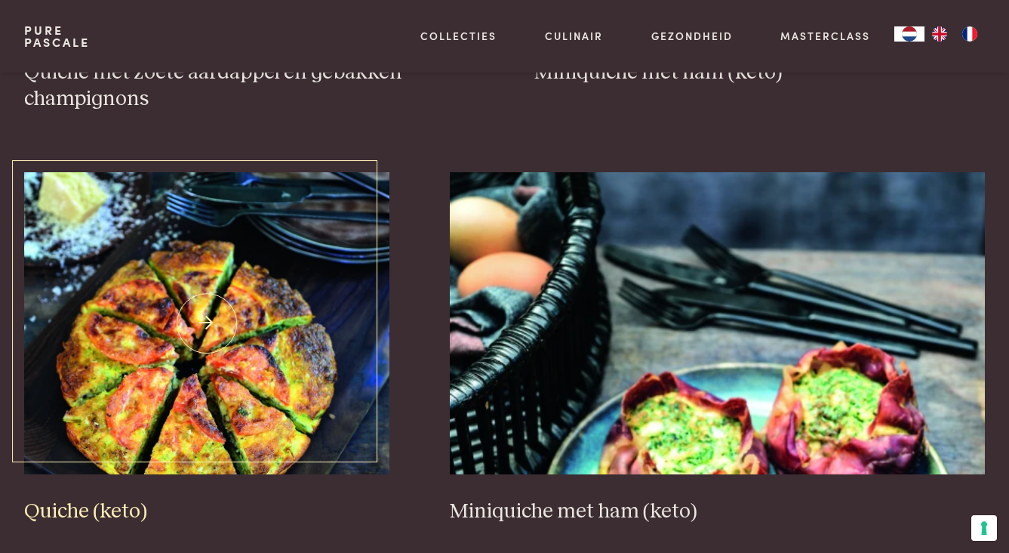  I want to click on a: Collecties, so click(458, 35).